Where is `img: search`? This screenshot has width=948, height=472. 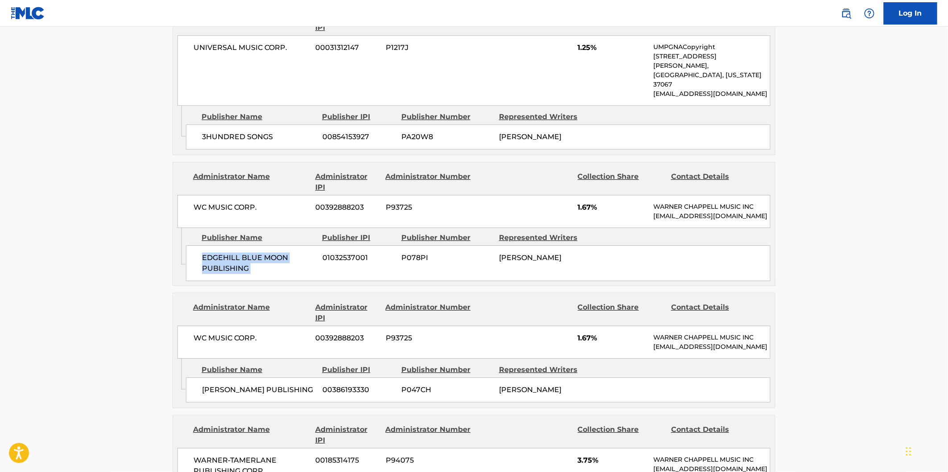
img: search is located at coordinates (847, 13).